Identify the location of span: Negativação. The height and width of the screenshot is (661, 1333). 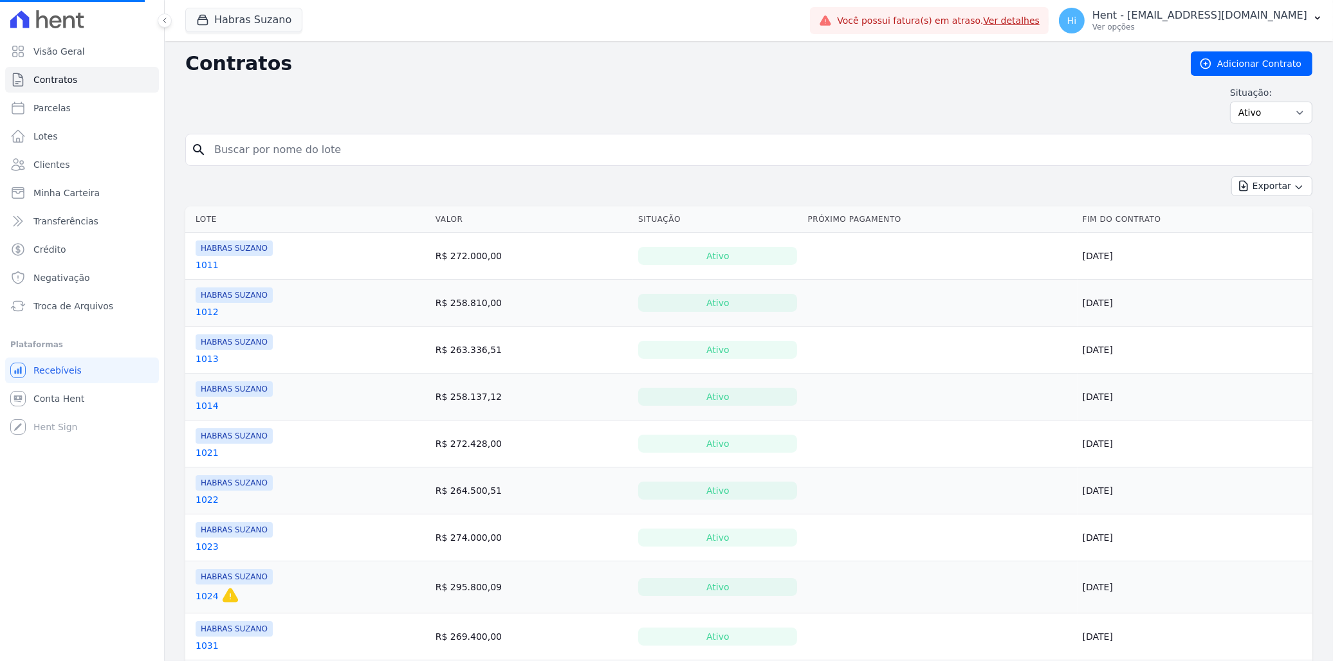
(62, 278).